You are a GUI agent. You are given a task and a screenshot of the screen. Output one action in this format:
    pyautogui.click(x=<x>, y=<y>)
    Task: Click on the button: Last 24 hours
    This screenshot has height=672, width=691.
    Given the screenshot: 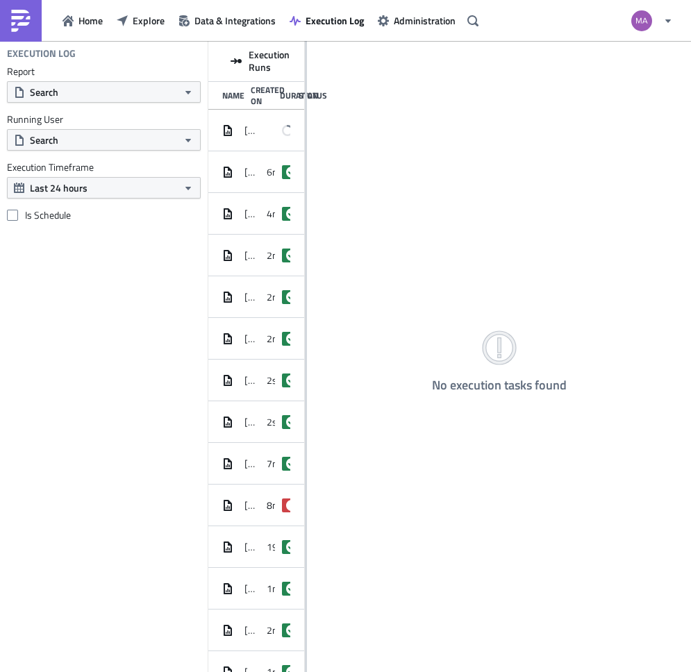 What is the action you would take?
    pyautogui.click(x=103, y=188)
    